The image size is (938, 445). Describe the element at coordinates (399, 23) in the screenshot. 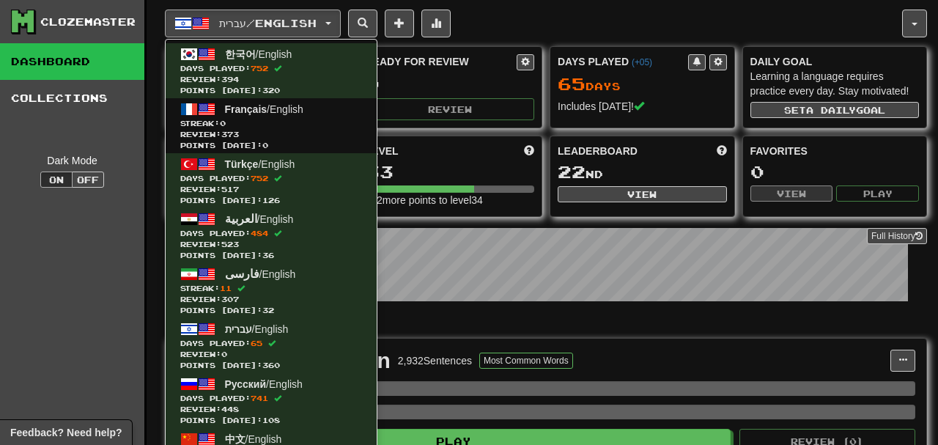

I see `button: Add sentence to collection` at that location.